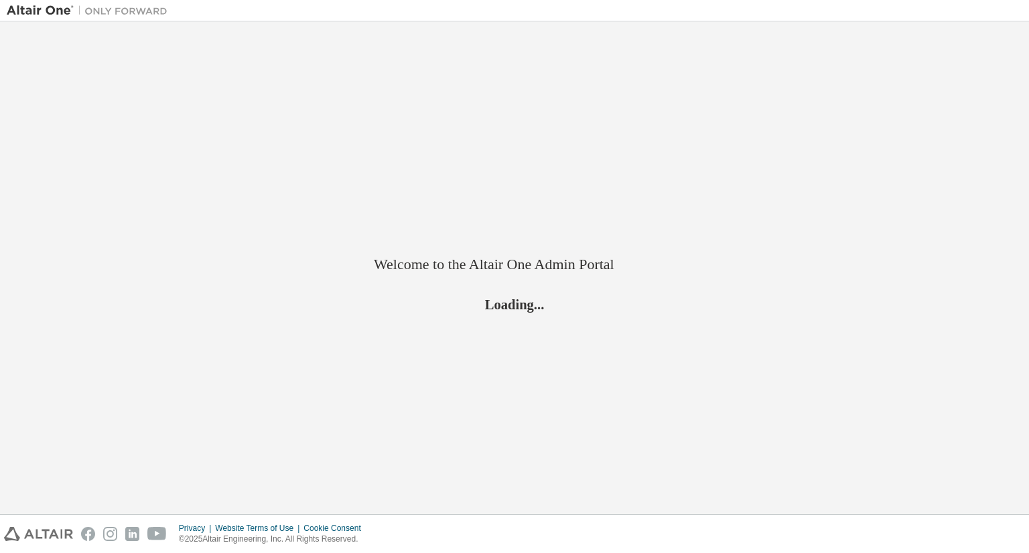  Describe the element at coordinates (514, 265) in the screenshot. I see `h2: Welcome to the Altair One Admin Portal` at that location.